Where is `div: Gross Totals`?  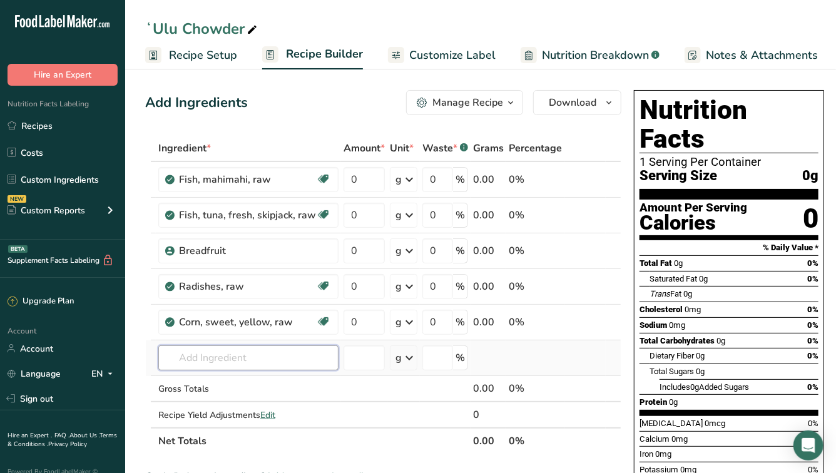 div: Gross Totals is located at coordinates (249, 389).